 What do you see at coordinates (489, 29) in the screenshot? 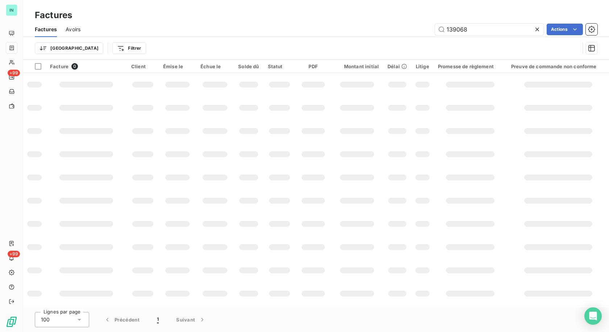
I see `input: Rechercher` at bounding box center [489, 29].